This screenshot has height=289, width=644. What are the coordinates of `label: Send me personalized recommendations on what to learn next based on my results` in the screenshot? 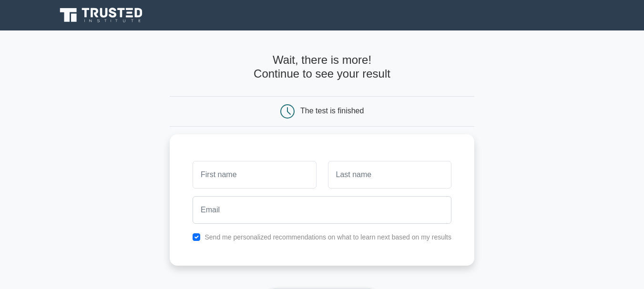 It's located at (328, 237).